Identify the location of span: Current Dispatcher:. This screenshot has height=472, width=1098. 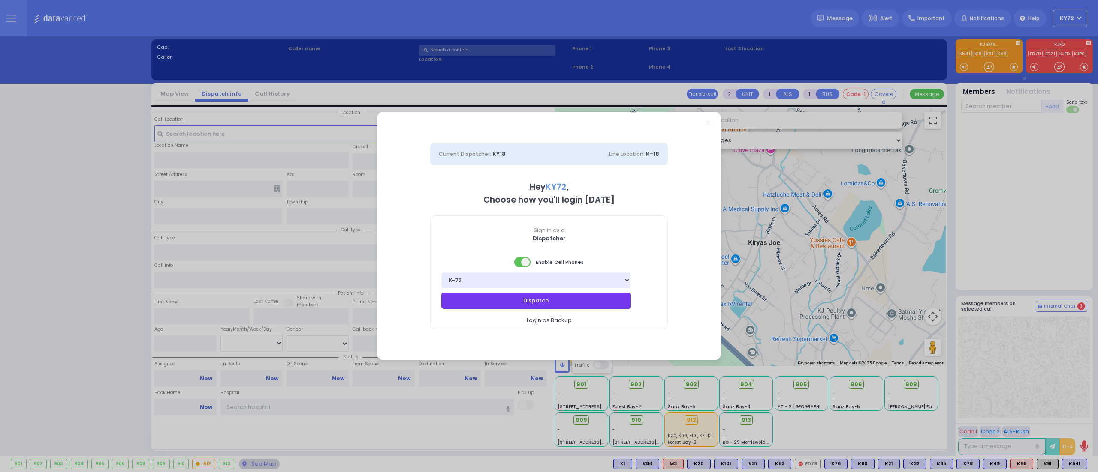
(465, 154).